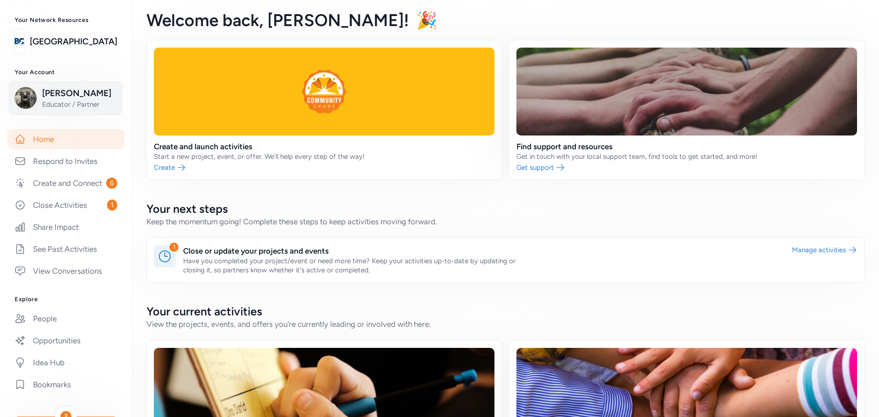  Describe the element at coordinates (505, 324) in the screenshot. I see `div: View the projects, events, and offers you're currently leading or involved with here.` at that location.